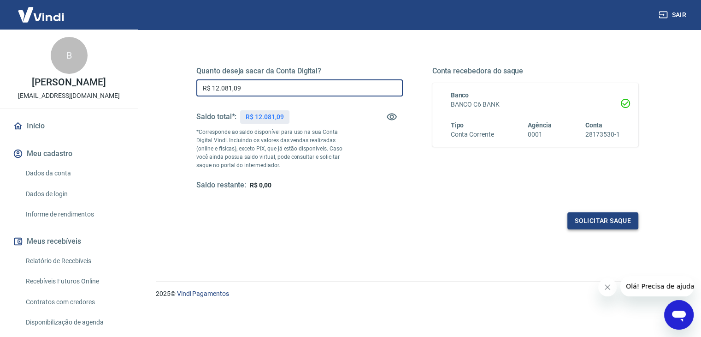 This screenshot has width=701, height=337. I want to click on img: Vindi, so click(41, 14).